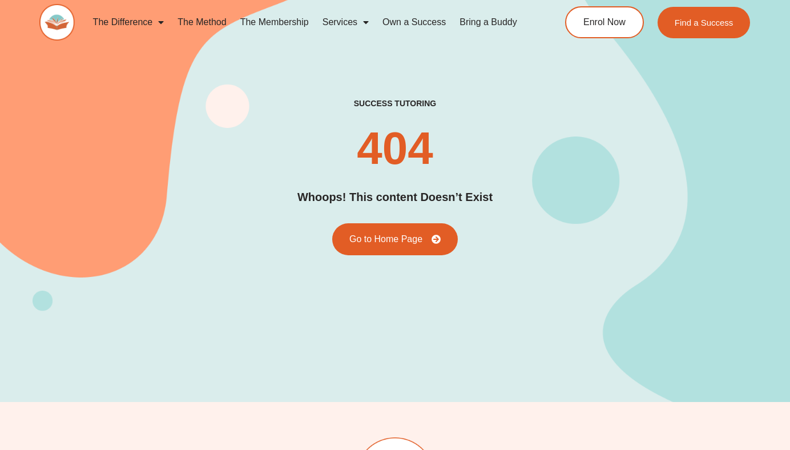  I want to click on a: The Method, so click(202, 22).